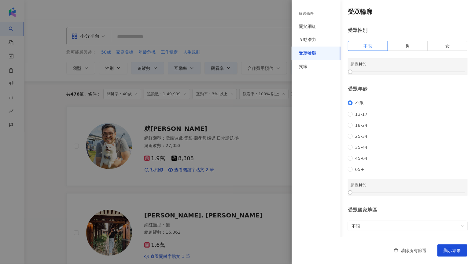 Image resolution: width=475 pixels, height=264 pixels. Describe the element at coordinates (308, 53) in the screenshot. I see `div: 受眾輪廓` at that location.